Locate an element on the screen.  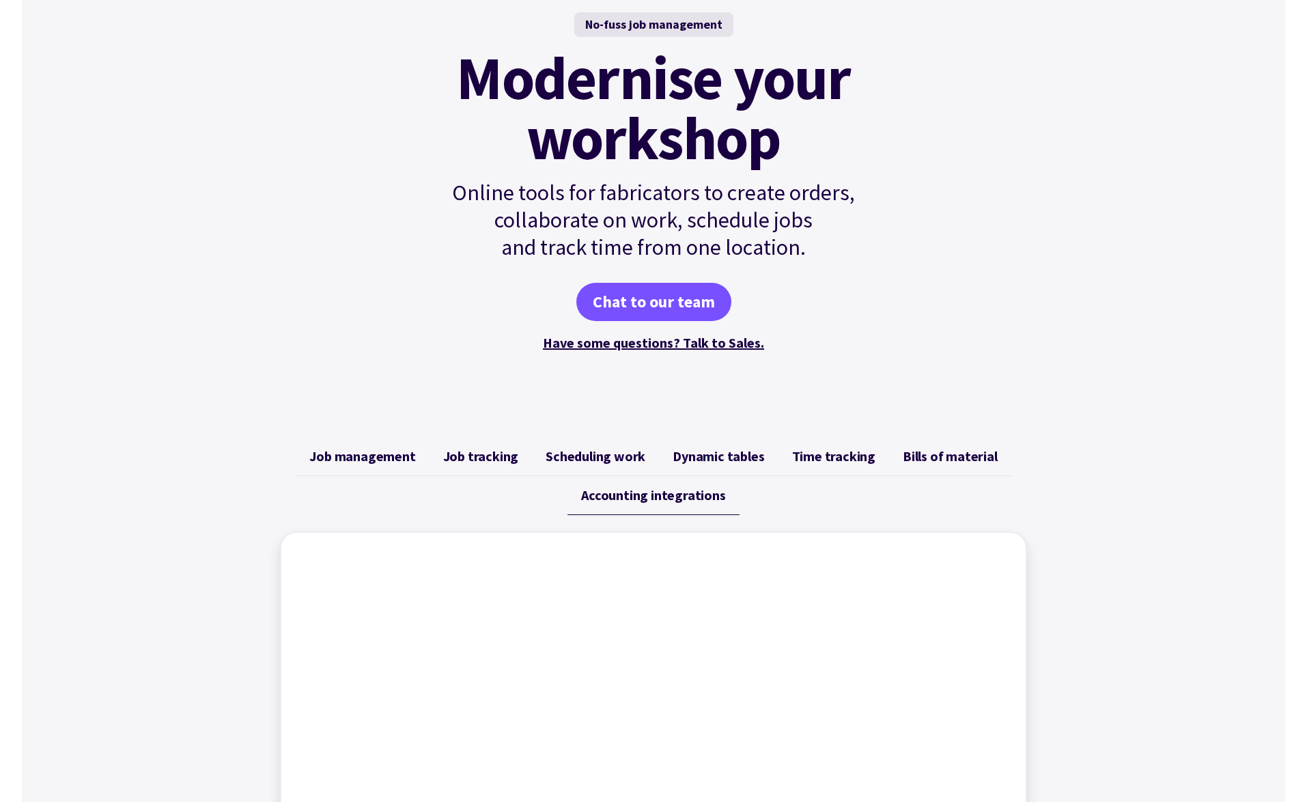
span: Bills of material is located at coordinates (950, 456).